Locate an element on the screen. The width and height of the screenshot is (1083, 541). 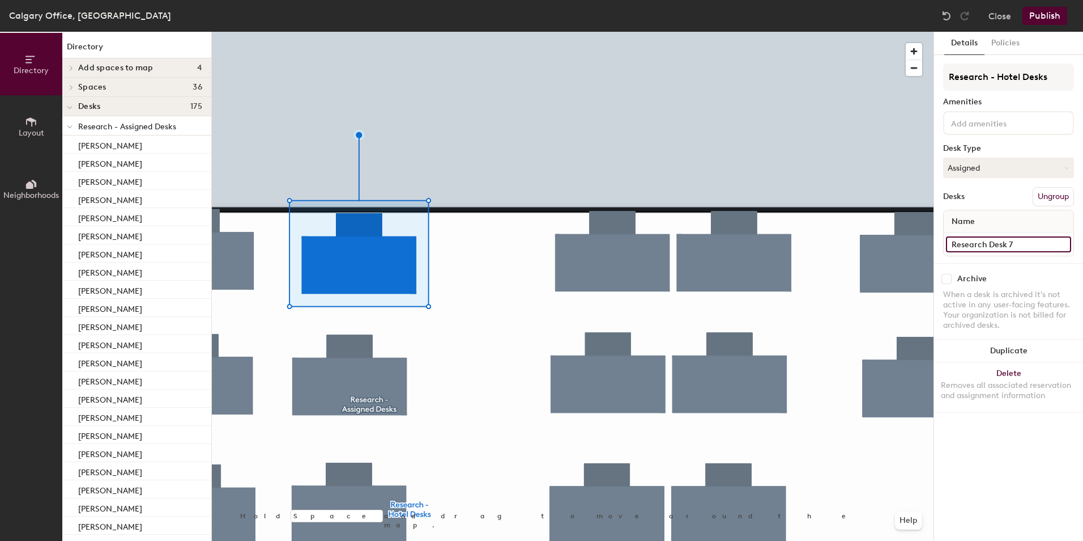
div: Desks is located at coordinates (954, 197).